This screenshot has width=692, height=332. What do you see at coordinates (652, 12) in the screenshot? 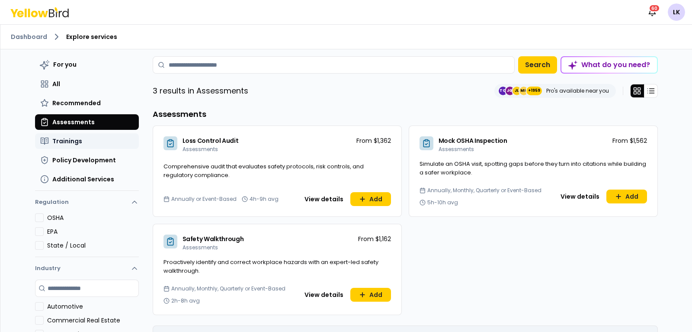
I see `button: 60` at bounding box center [652, 12].